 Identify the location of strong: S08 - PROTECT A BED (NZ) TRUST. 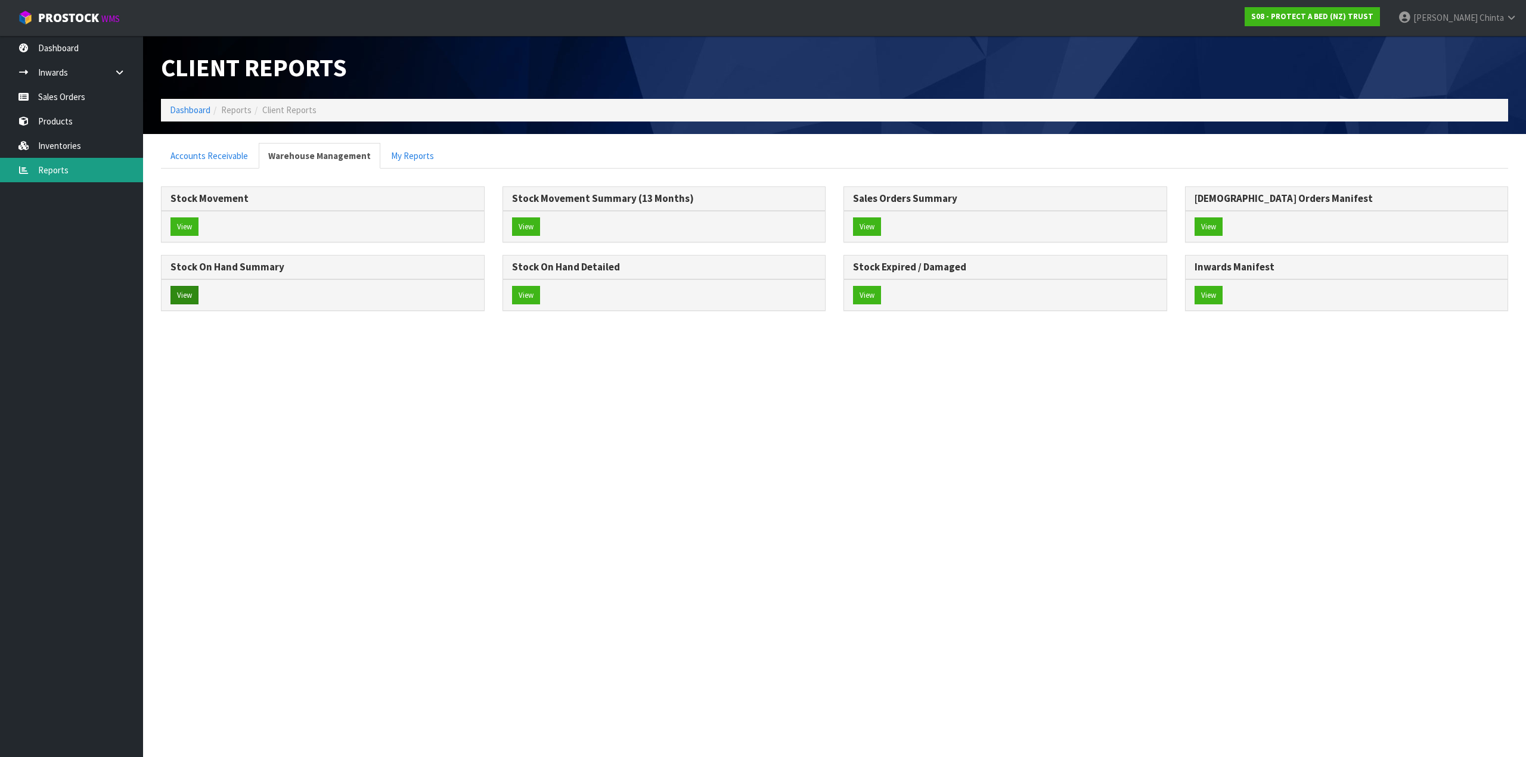
(1312, 16).